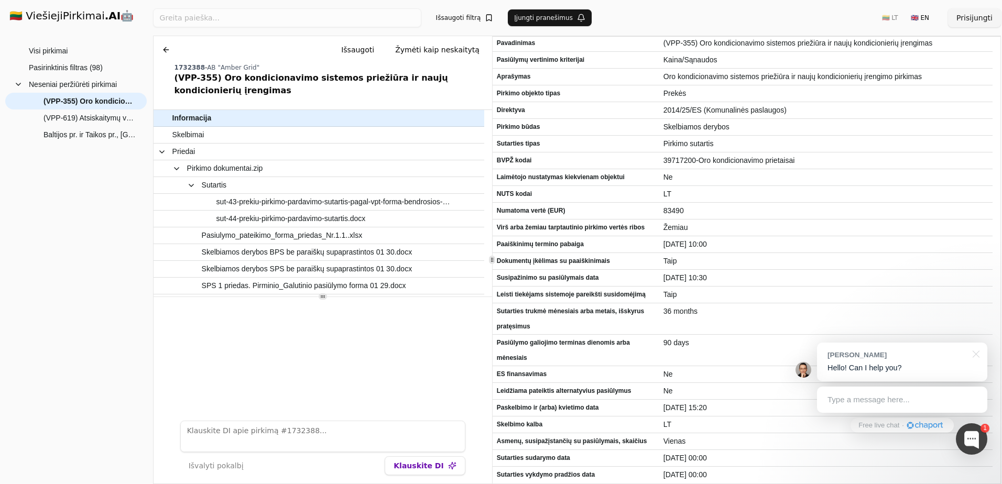 The width and height of the screenshot is (1002, 484). I want to click on span: 1732388, so click(190, 68).